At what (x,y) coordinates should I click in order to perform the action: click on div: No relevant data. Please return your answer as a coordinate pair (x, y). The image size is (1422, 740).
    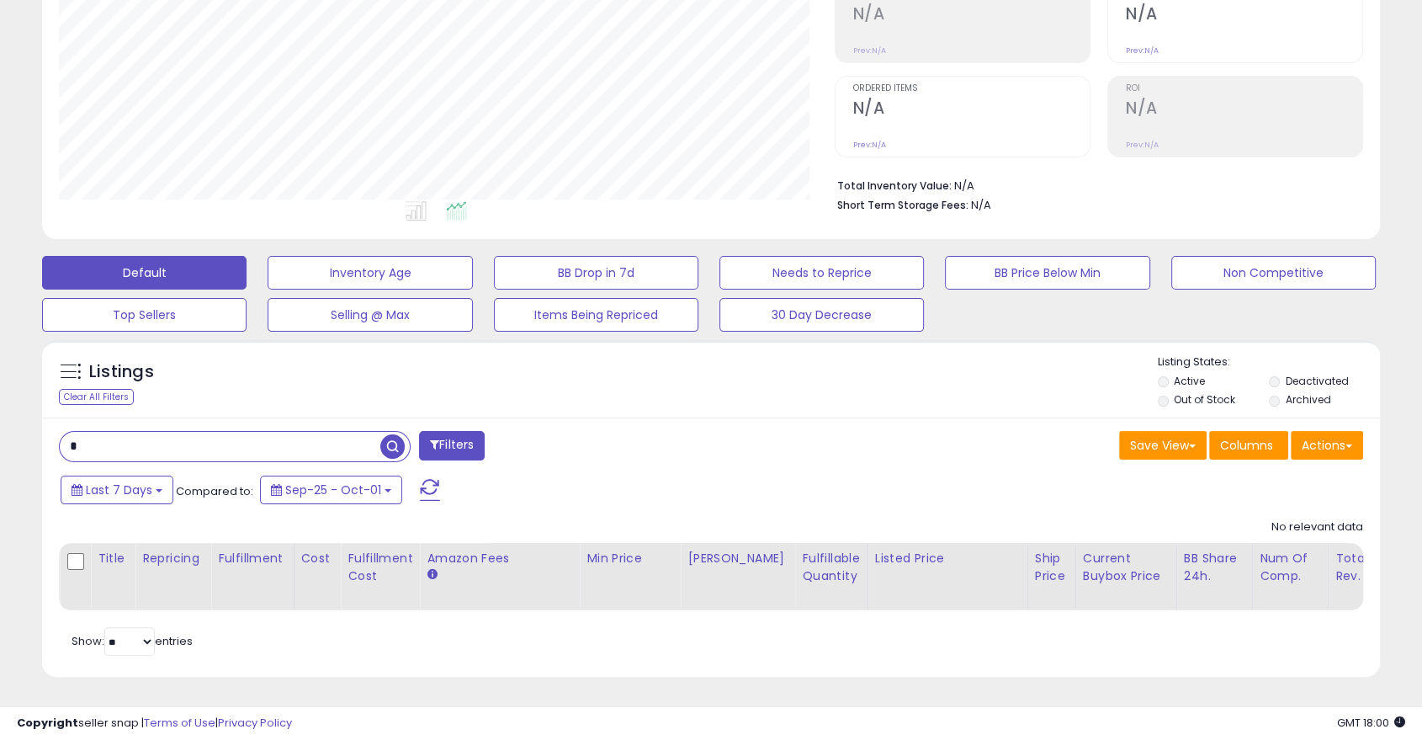
    Looking at the image, I should click on (1317, 527).